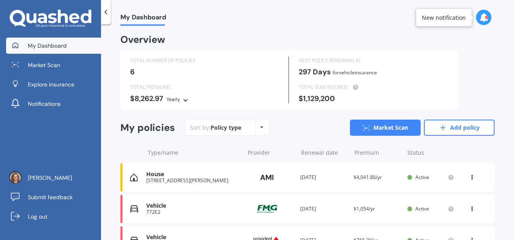 This screenshot has height=240, width=514. I want to click on div: $1,129,200, so click(373, 99).